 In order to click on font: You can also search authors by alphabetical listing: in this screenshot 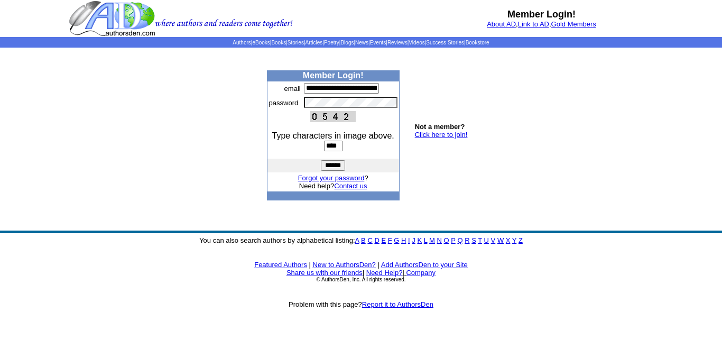, I will do `click(361, 240)`.